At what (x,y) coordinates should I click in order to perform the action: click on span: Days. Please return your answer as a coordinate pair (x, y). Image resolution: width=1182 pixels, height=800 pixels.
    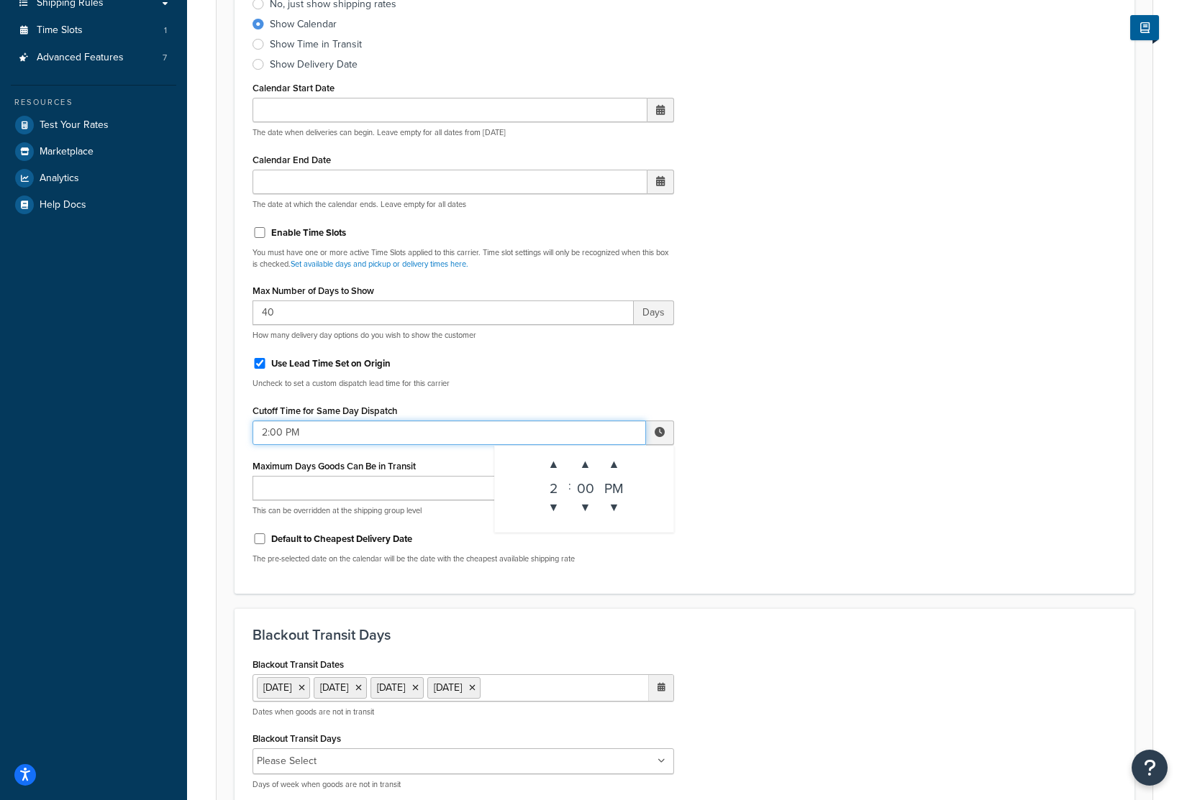
    Looking at the image, I should click on (654, 313).